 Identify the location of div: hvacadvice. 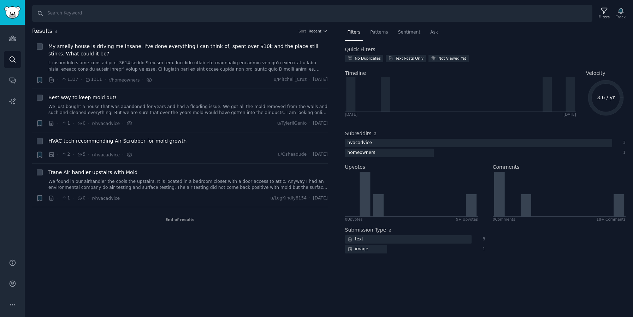
(360, 143).